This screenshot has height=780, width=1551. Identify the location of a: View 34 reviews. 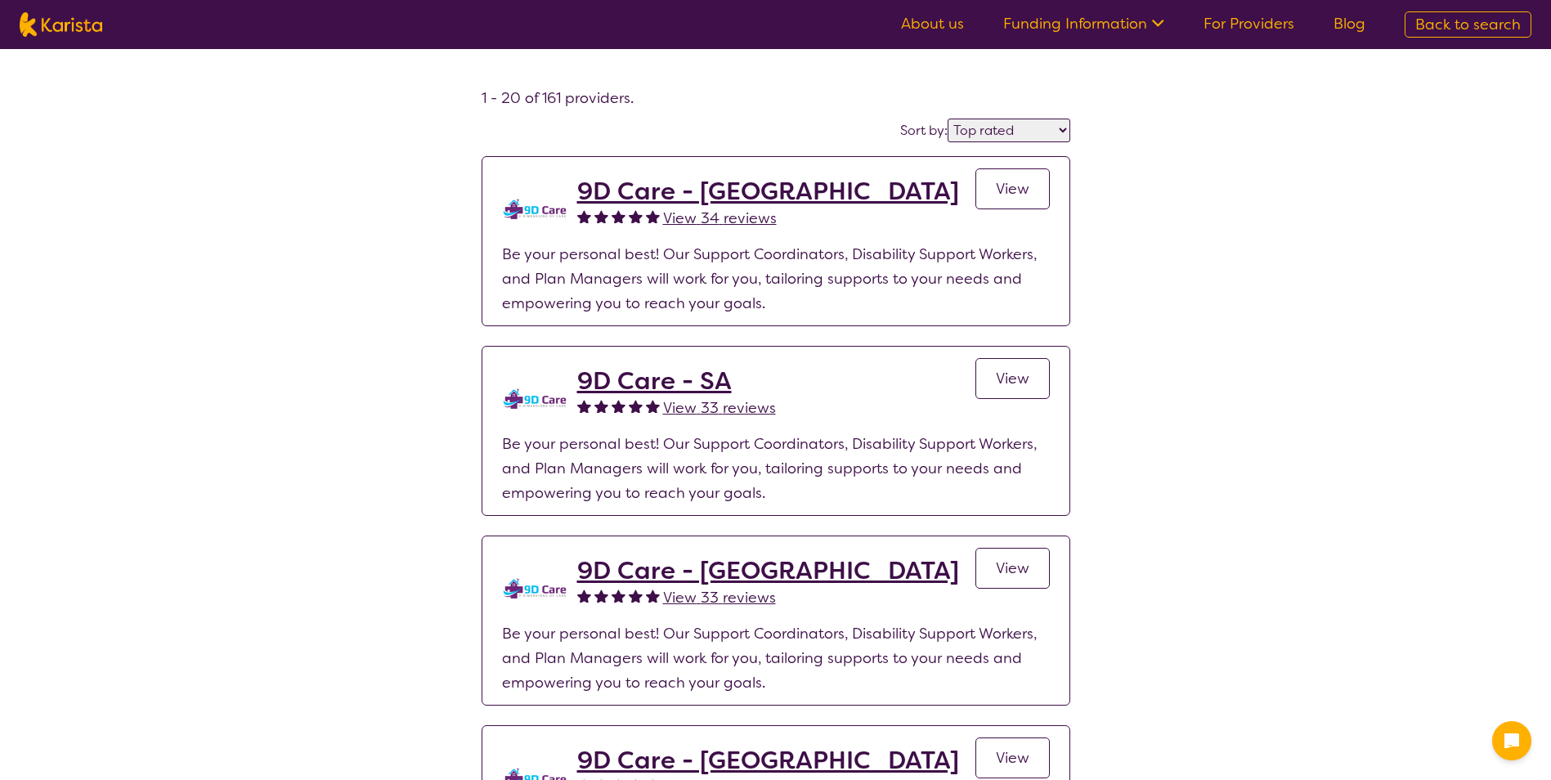
(719, 218).